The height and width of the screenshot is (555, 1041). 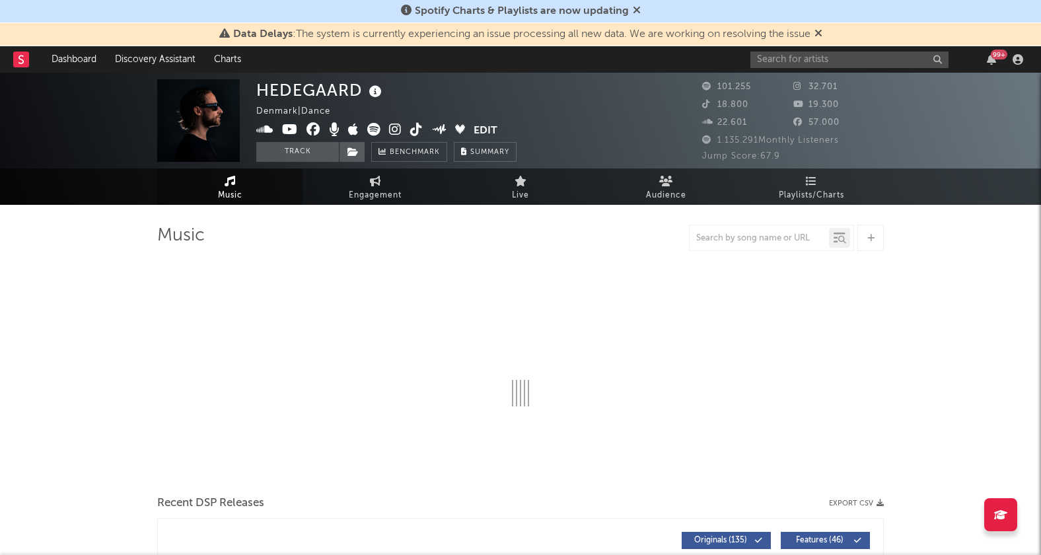 I want to click on span: Recent DSP Releases, so click(x=211, y=503).